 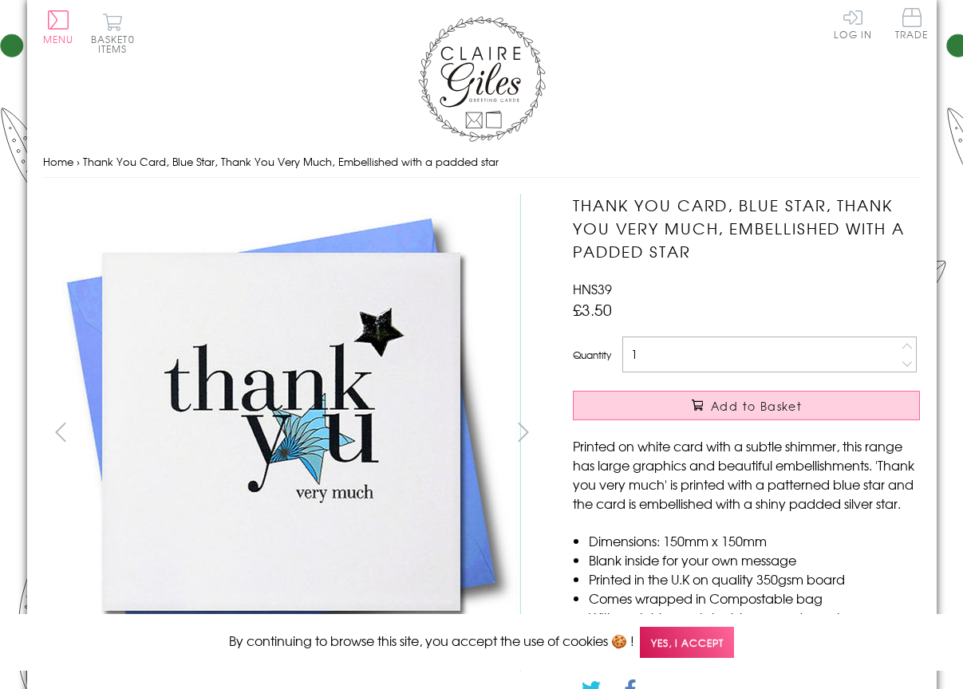 What do you see at coordinates (61, 431) in the screenshot?
I see `button: prev` at bounding box center [61, 431].